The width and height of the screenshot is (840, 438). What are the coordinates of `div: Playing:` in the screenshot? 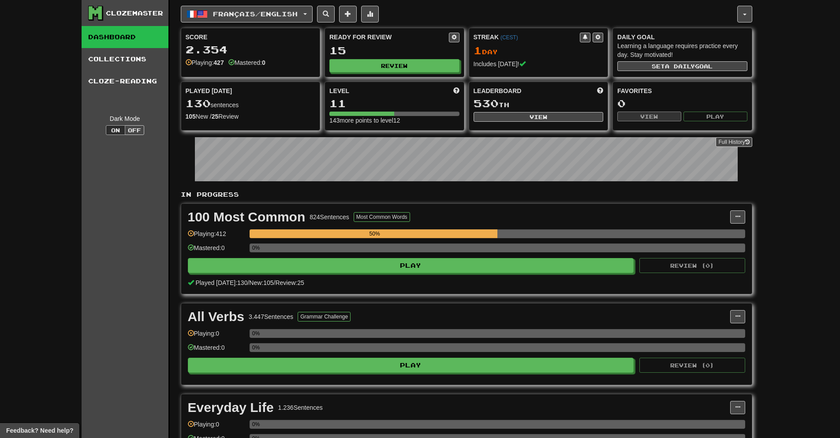 It's located at (205, 63).